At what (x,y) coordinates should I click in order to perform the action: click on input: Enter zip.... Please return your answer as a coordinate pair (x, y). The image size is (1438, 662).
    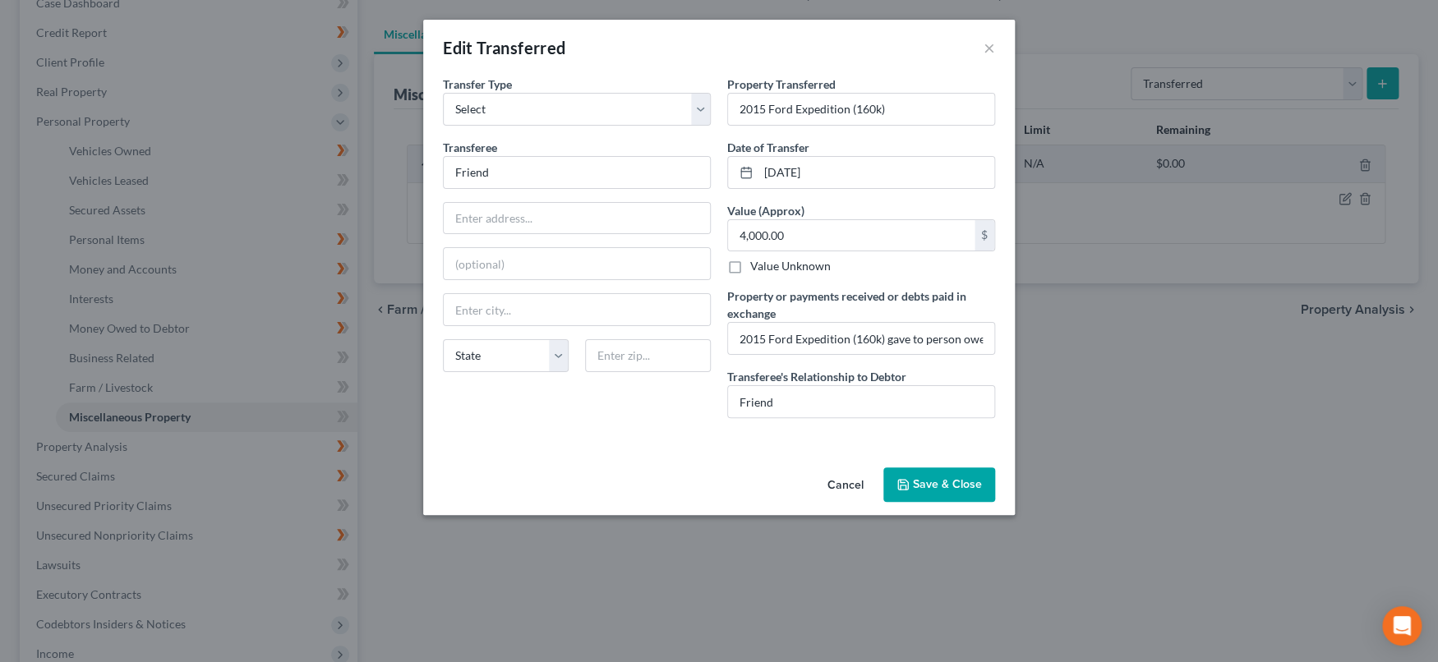
    Looking at the image, I should click on (648, 356).